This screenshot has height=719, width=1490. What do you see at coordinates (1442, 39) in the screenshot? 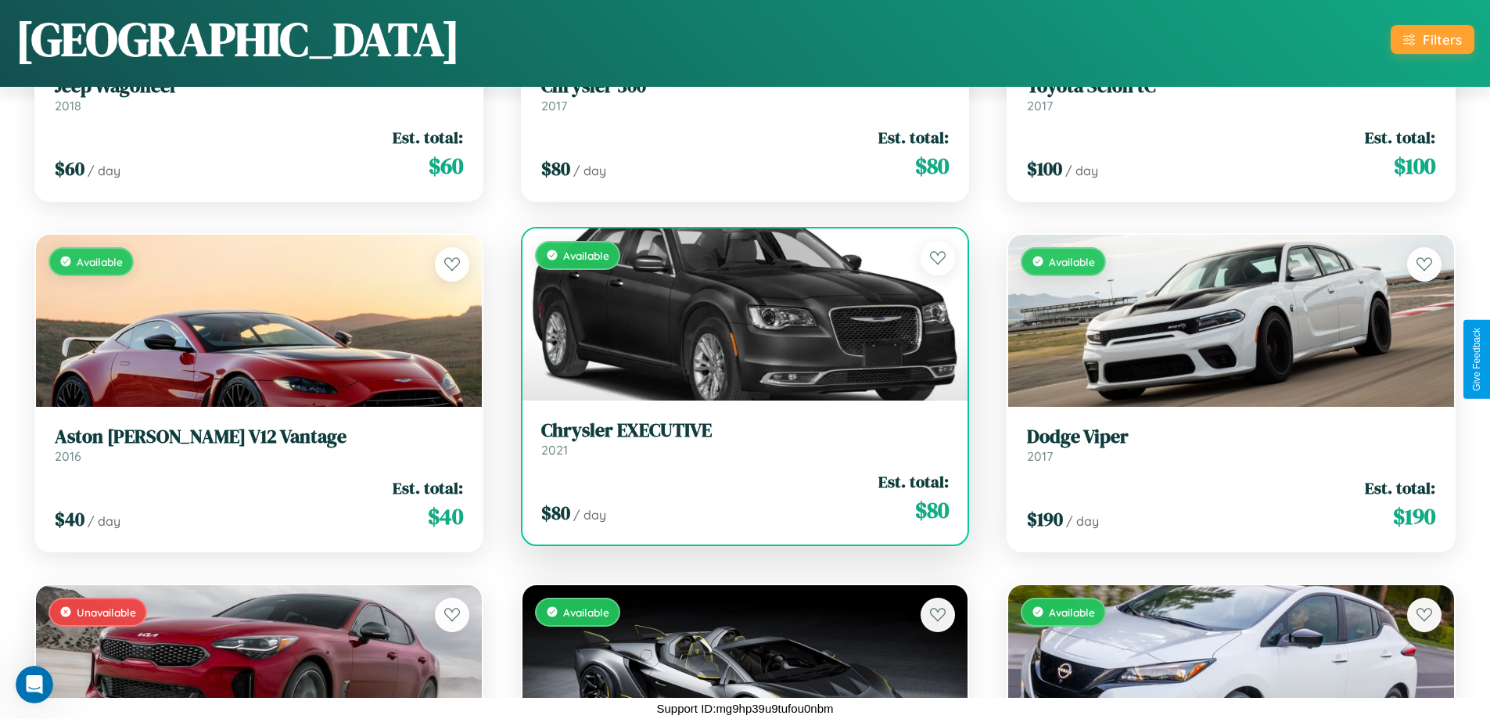
I see `div: Filters` at bounding box center [1442, 39].